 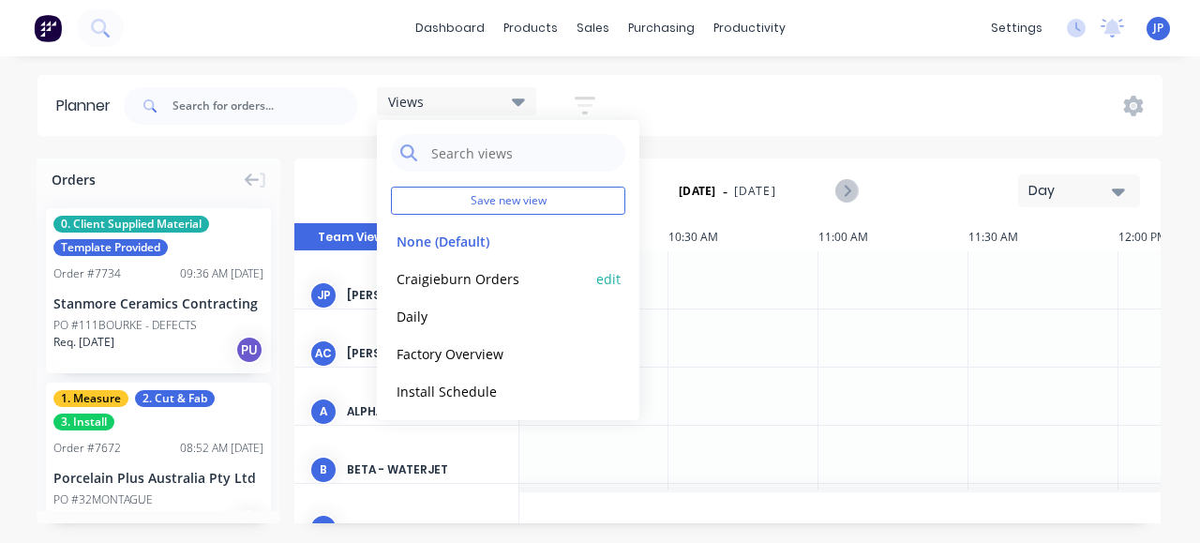 I want to click on button: edit, so click(x=608, y=278).